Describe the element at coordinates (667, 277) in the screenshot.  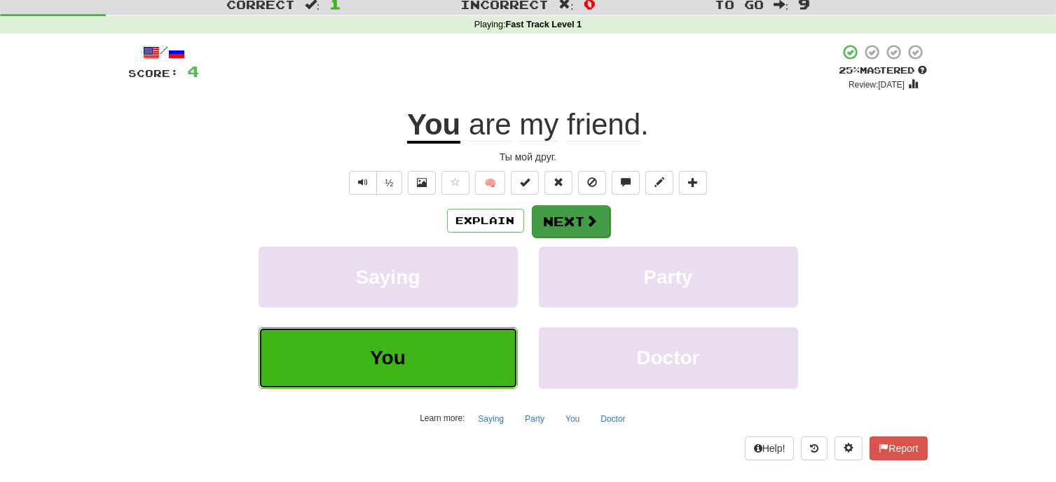
I see `span: Party` at that location.